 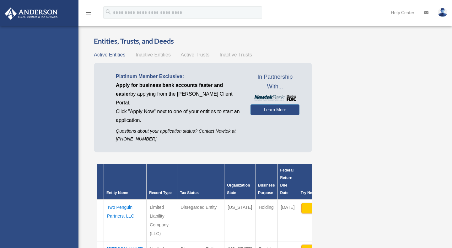 What do you see at coordinates (266, 221) in the screenshot?
I see `td: Holding` at bounding box center [266, 221].